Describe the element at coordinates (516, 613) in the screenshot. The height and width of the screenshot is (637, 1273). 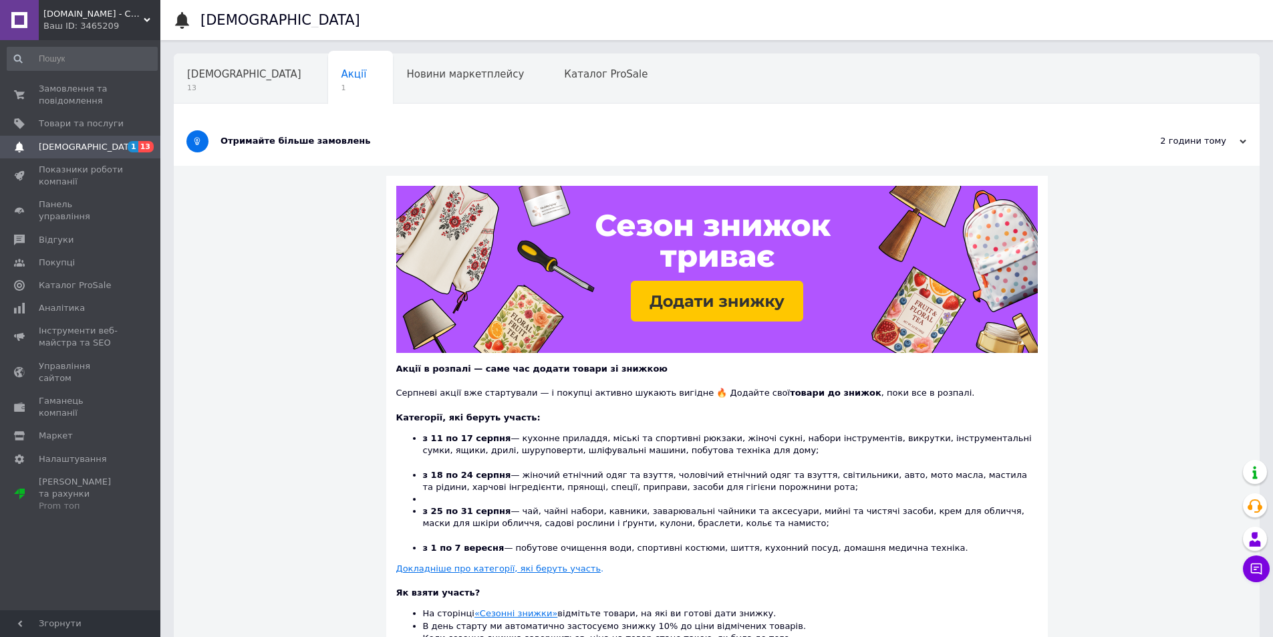
I see `a: «Сезонні знижки»` at that location.